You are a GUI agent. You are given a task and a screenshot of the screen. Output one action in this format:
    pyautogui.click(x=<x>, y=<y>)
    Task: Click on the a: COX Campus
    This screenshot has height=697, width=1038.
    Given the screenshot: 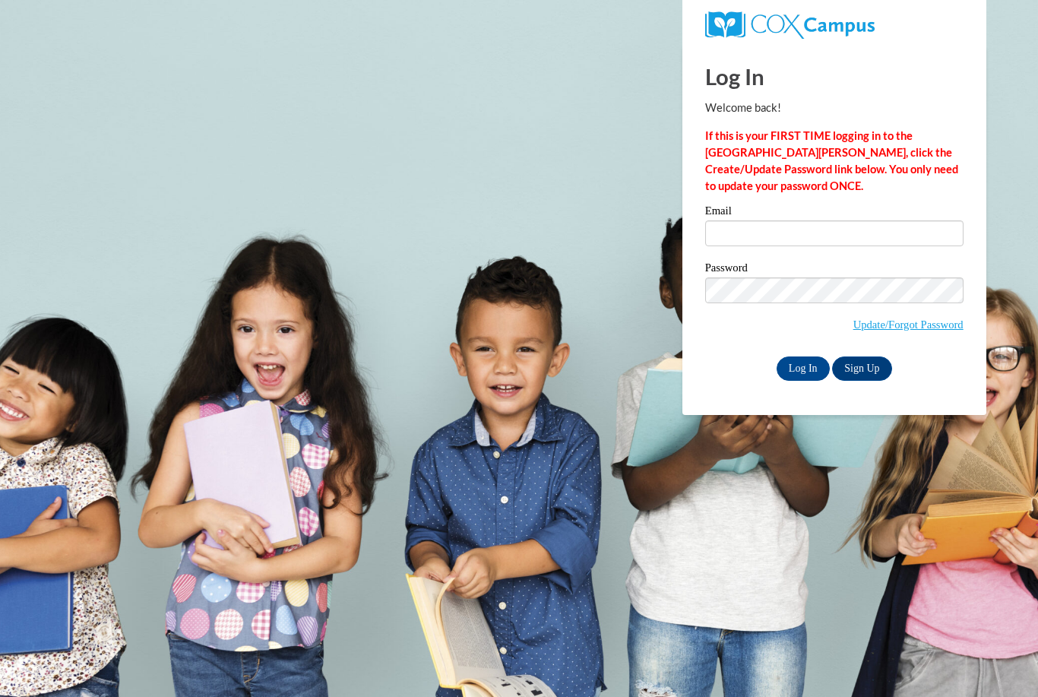 What is the action you would take?
    pyautogui.click(x=790, y=24)
    